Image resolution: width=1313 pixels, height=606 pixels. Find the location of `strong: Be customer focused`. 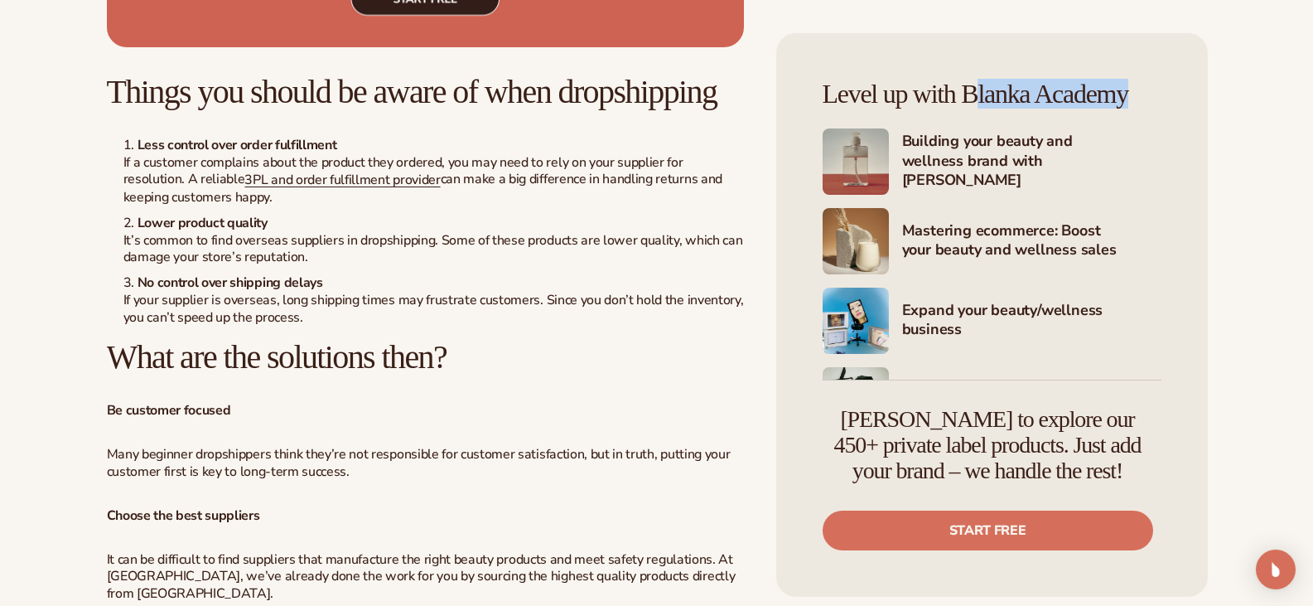

strong: Be customer focused is located at coordinates (169, 410).